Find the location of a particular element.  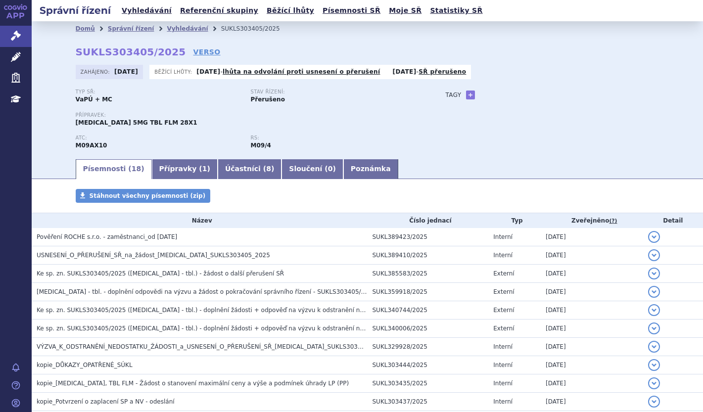

a: Běžící lhůty is located at coordinates (291, 10).